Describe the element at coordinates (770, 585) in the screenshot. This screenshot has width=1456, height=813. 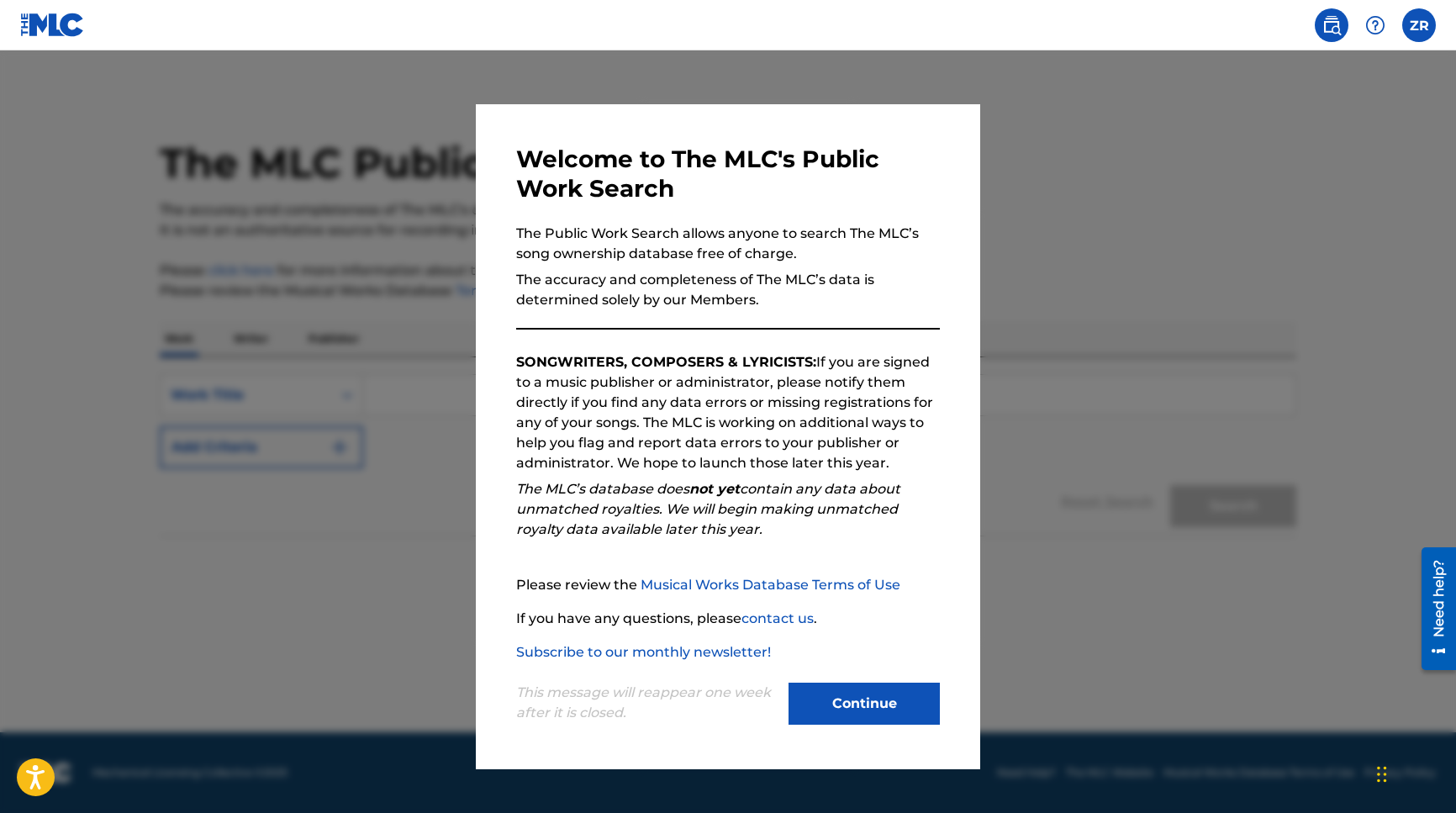
I see `a: Musical Works Database Terms of Use` at that location.